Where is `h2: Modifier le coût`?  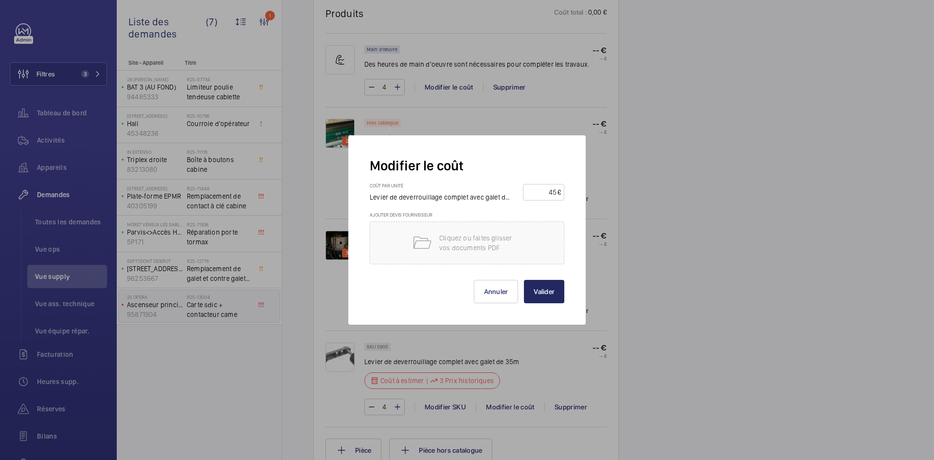 h2: Modifier le coût is located at coordinates (467, 165).